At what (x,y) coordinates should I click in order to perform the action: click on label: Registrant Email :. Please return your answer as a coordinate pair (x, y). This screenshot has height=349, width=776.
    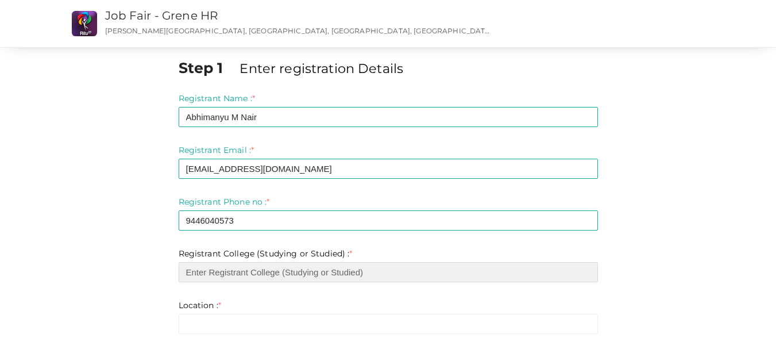
    Looking at the image, I should click on (216, 150).